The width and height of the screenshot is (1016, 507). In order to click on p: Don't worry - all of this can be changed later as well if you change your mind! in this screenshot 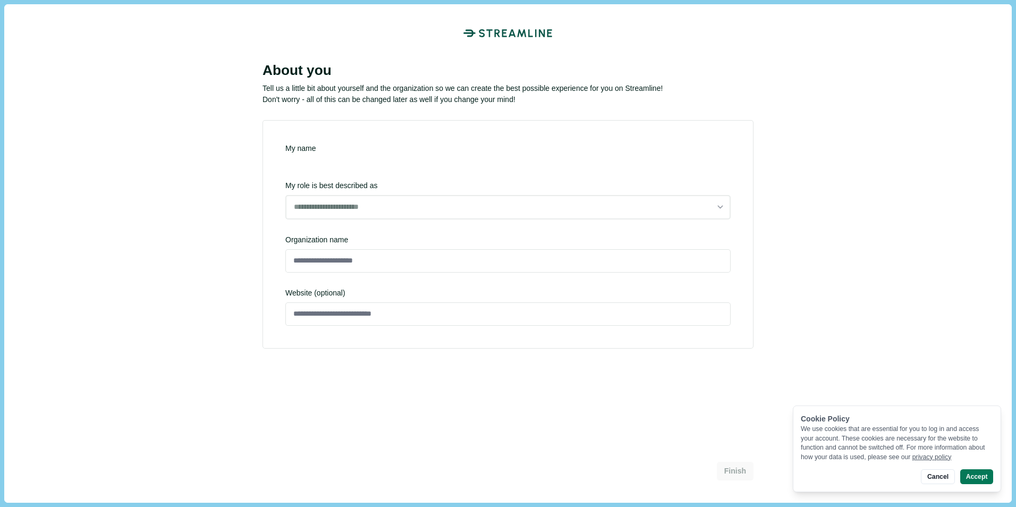, I will do `click(508, 99)`.